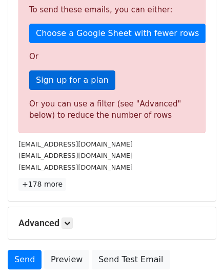 The image size is (224, 272). Describe the element at coordinates (25, 259) in the screenshot. I see `a: Send` at that location.